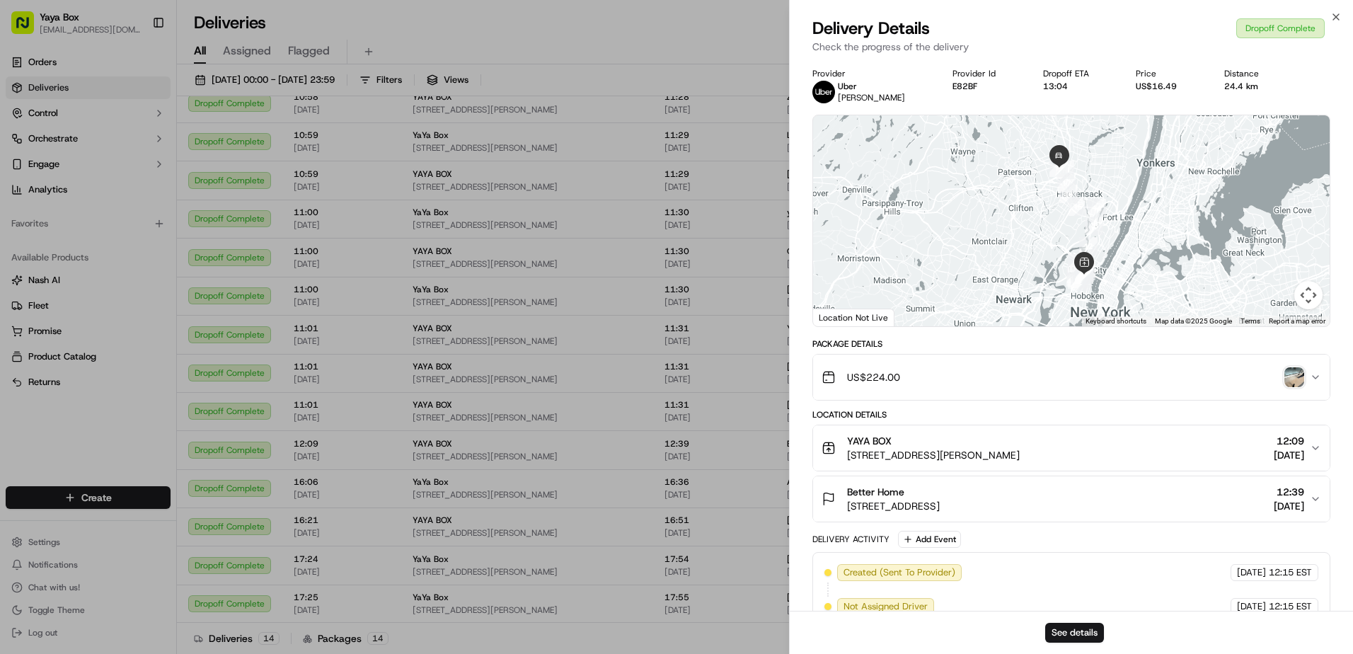  What do you see at coordinates (964, 86) in the screenshot?
I see `button: E82BF` at bounding box center [964, 86].